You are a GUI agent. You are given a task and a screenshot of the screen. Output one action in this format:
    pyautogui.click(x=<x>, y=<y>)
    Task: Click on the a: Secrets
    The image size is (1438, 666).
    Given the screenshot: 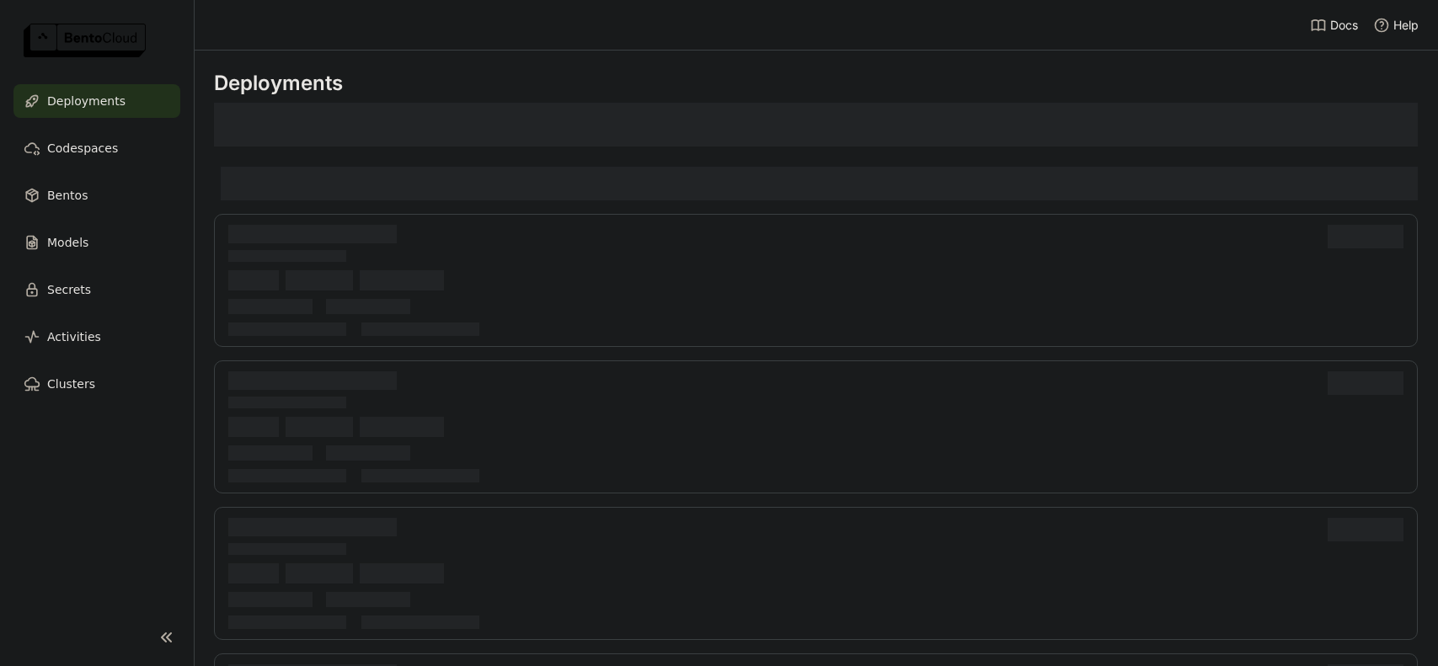 What is the action you would take?
    pyautogui.click(x=97, y=290)
    